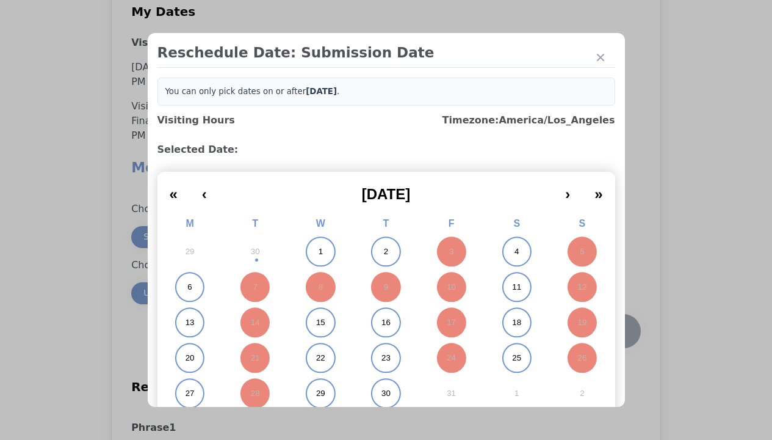 This screenshot has height=440, width=772. What do you see at coordinates (190, 358) in the screenshot?
I see `button: October 20, 2025` at bounding box center [190, 358].